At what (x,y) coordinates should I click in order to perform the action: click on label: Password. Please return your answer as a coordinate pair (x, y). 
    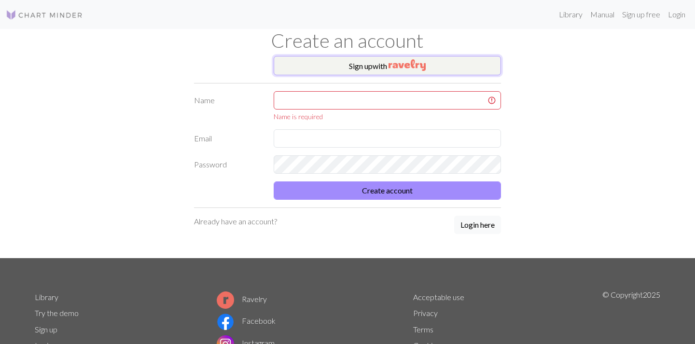
    Looking at the image, I should click on (228, 164).